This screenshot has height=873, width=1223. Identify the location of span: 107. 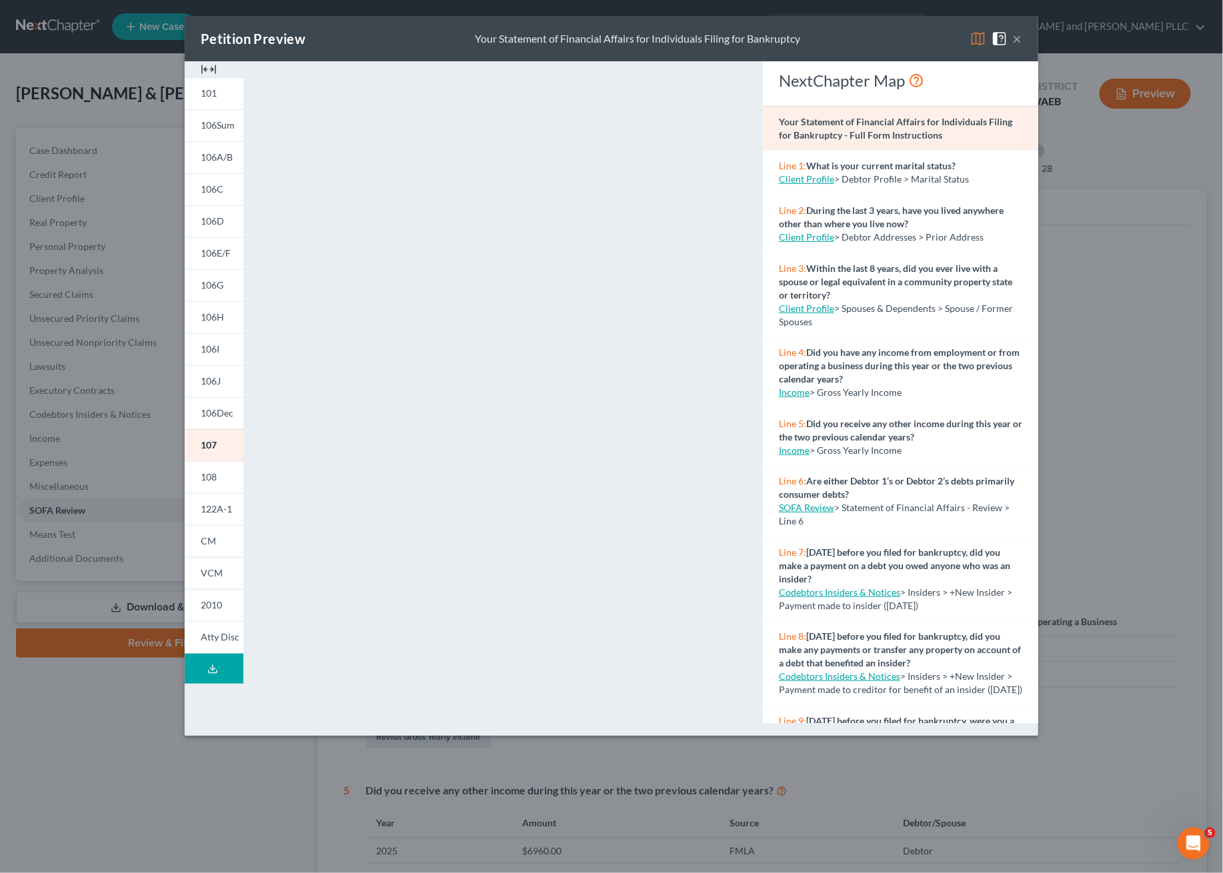
(209, 445).